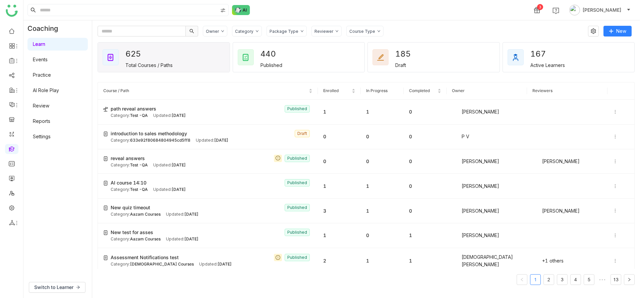  What do you see at coordinates (543, 91) in the screenshot?
I see `span: Reviewers` at bounding box center [543, 91].